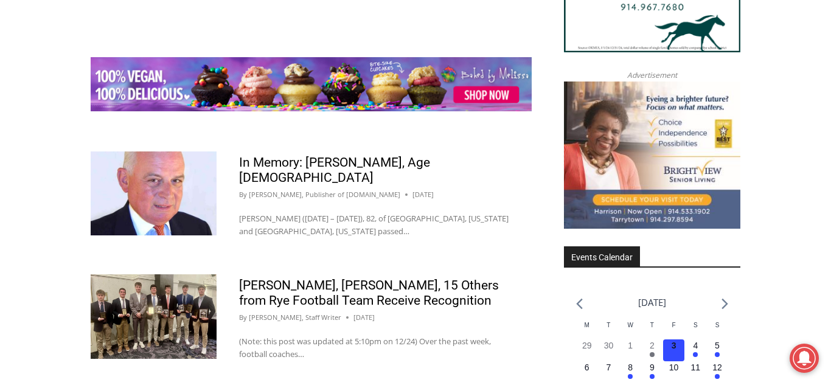 The height and width of the screenshot is (385, 831). I want to click on div: Friday, so click(674, 330).